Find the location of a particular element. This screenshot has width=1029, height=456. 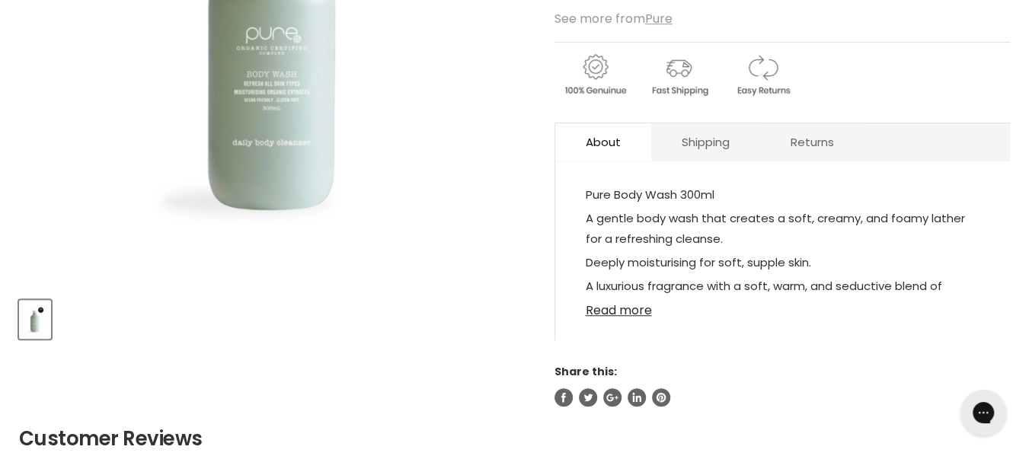

img: returns.gif is located at coordinates (762, 75).